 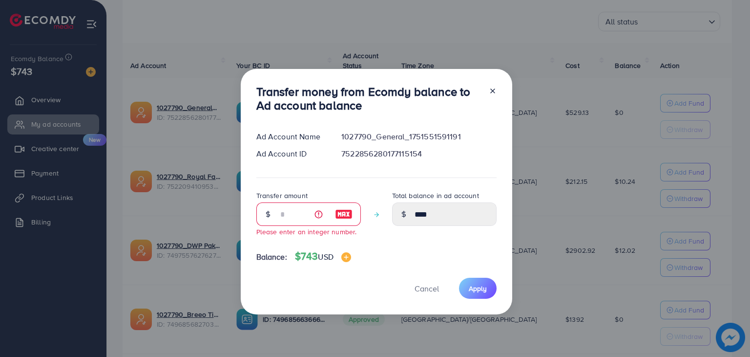 What do you see at coordinates (369, 99) in the screenshot?
I see `h3: Transfer money from Ecomdy balance to Ad account balance` at bounding box center [369, 99].